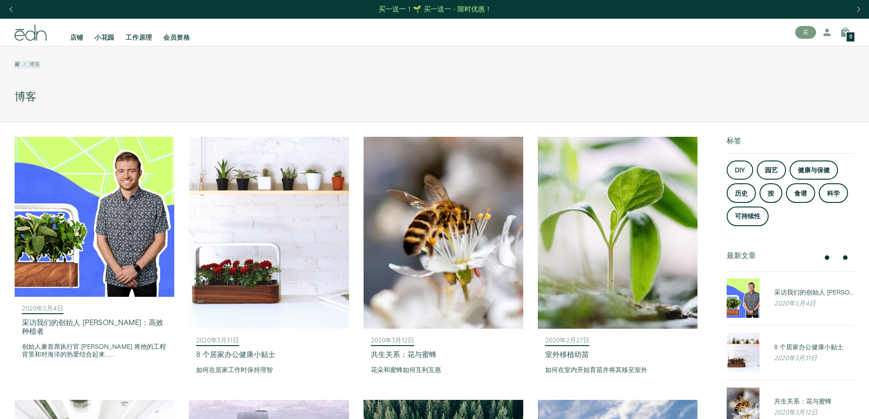 The image size is (869, 419). Describe the element at coordinates (851, 37) in the screenshot. I see `font: 0` at that location.